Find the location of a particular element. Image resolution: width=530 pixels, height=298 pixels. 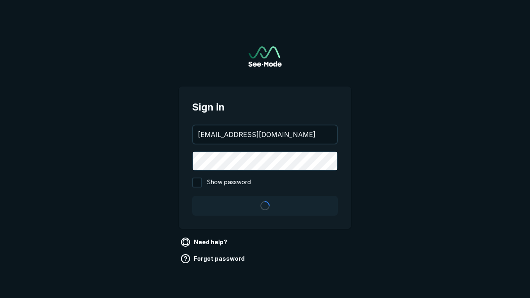

a: Need help? is located at coordinates (205, 242).